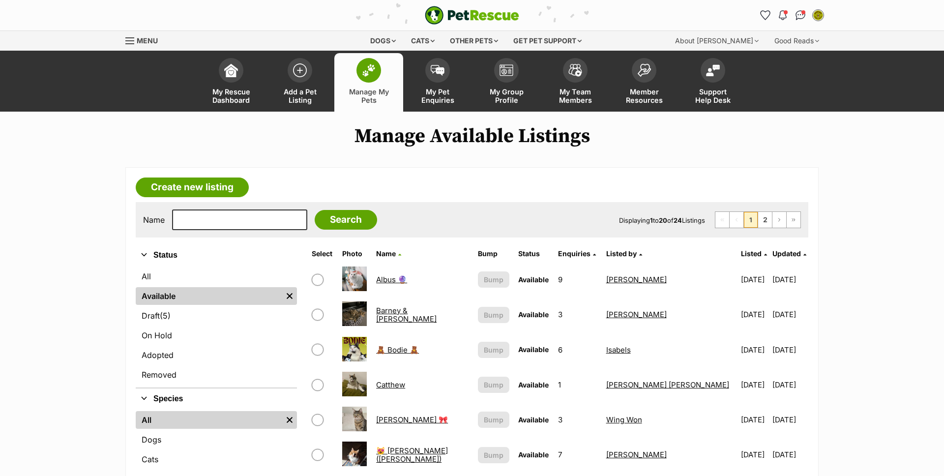 This screenshot has height=476, width=944. What do you see at coordinates (300, 70) in the screenshot?
I see `img: add-pet-listing-icon-0afa8454b4691262ce3f59096e99ab1cd57d4a30225e0717b998d2c9b9846f56.svg` at bounding box center [300, 70].